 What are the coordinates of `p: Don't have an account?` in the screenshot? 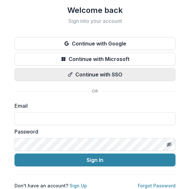 It's located at (51, 185).